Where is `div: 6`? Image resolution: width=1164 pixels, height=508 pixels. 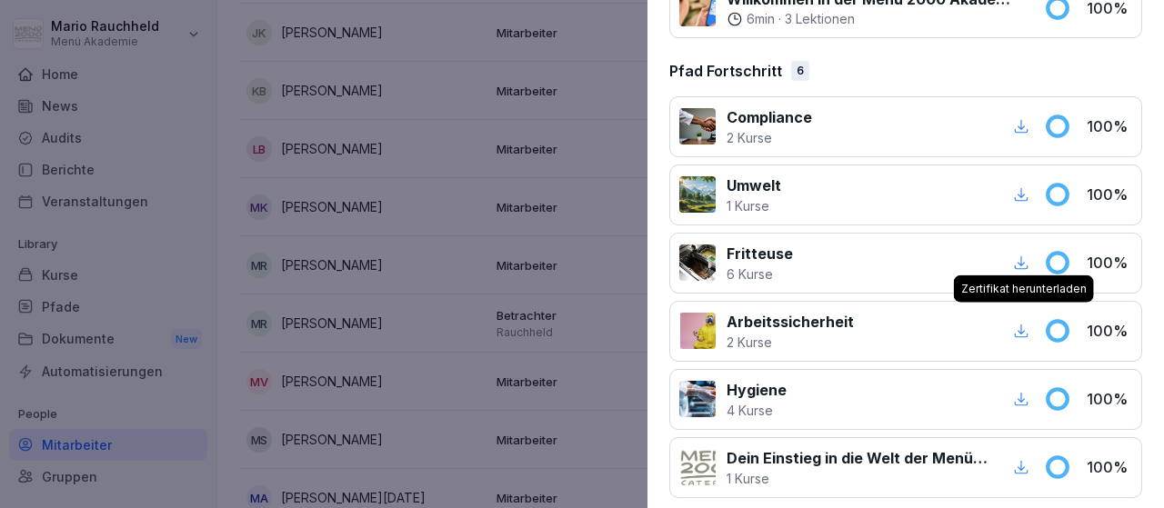 div: 6 is located at coordinates (800, 71).